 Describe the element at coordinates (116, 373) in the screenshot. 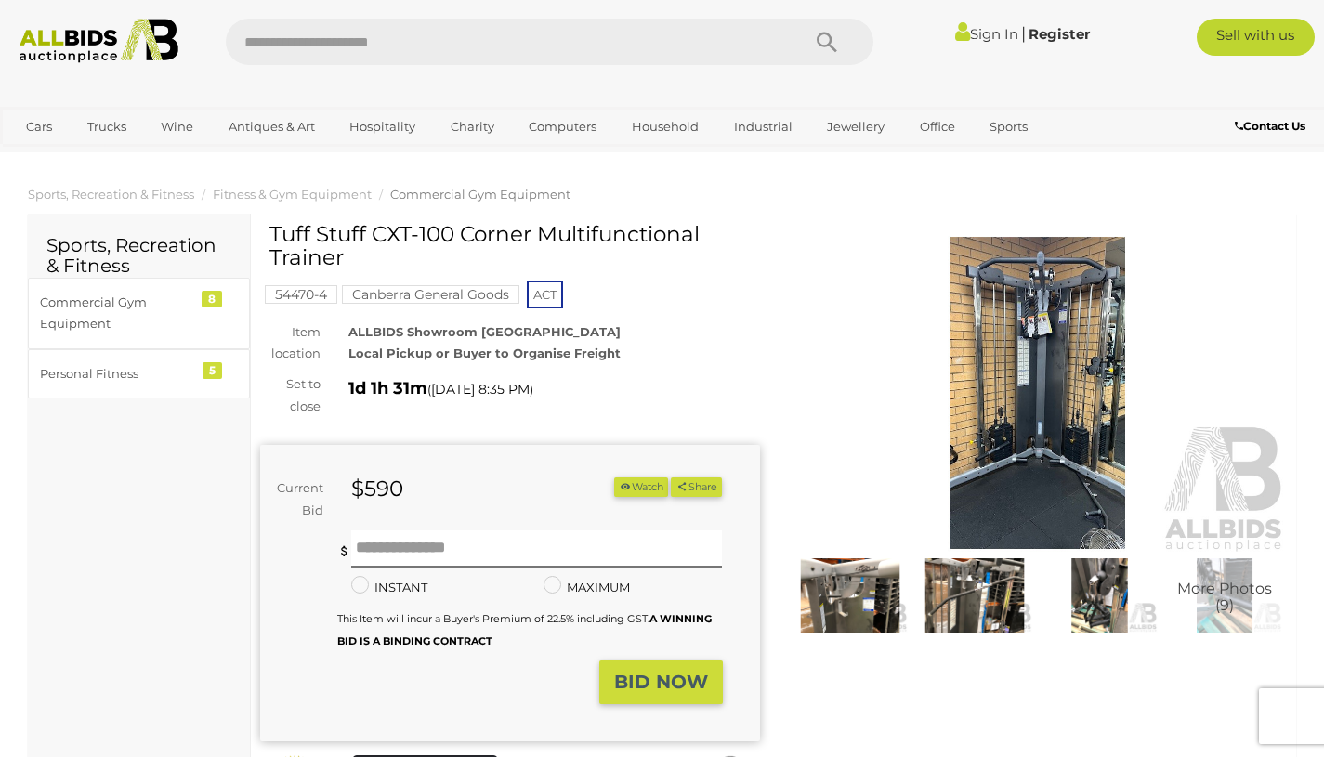

I see `div: Personal Fitness` at that location.